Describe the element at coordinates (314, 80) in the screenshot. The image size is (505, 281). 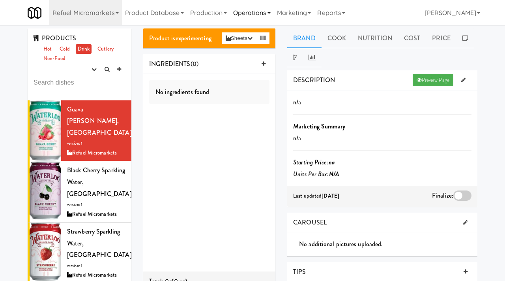
I see `span: DESCRIPTION` at that location.